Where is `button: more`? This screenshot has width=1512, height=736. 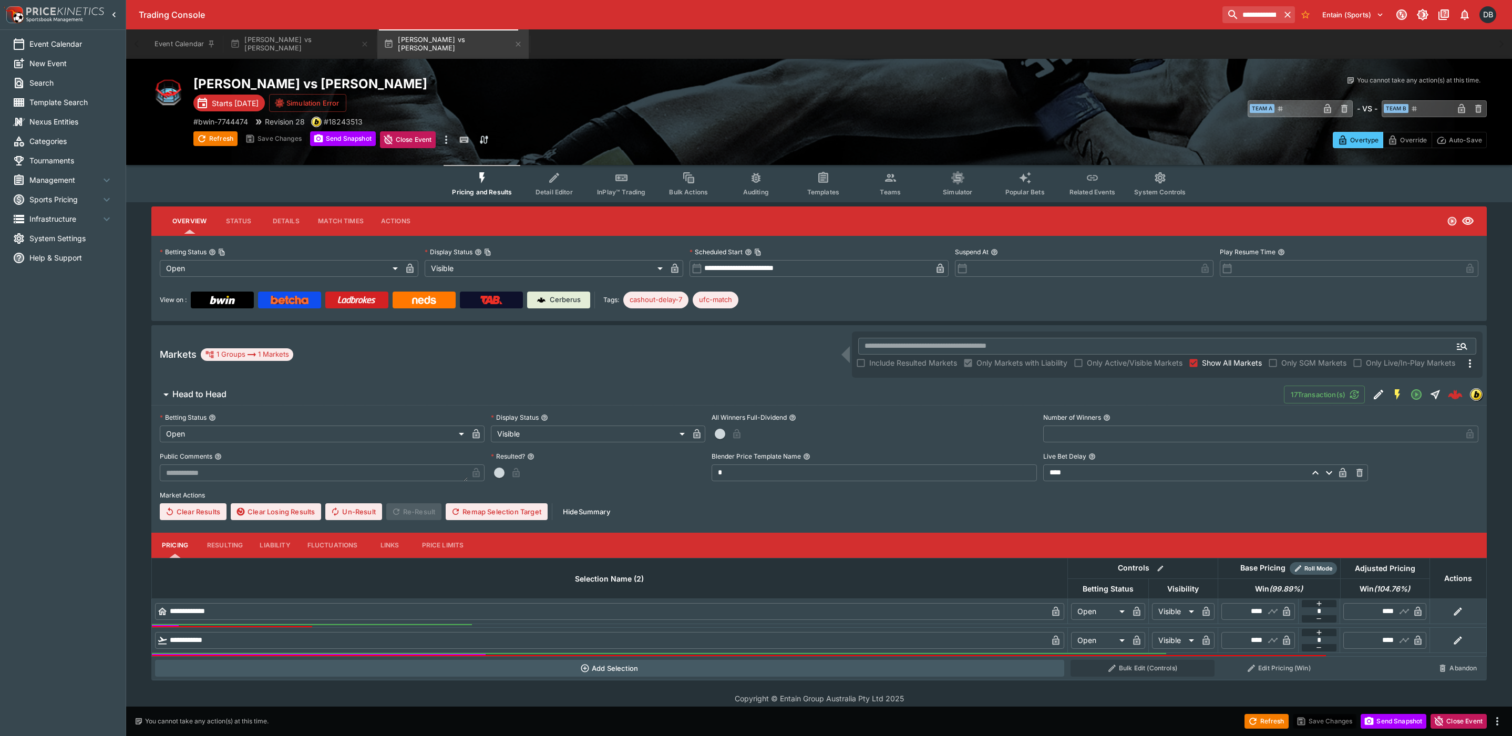 button: more is located at coordinates (1497, 721).